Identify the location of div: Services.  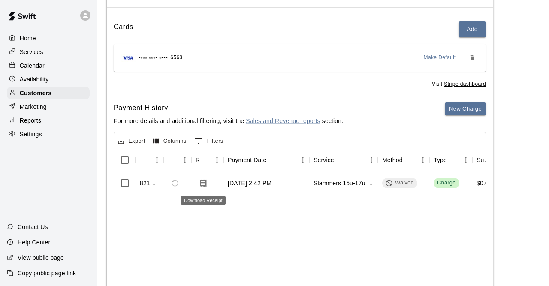
(48, 52).